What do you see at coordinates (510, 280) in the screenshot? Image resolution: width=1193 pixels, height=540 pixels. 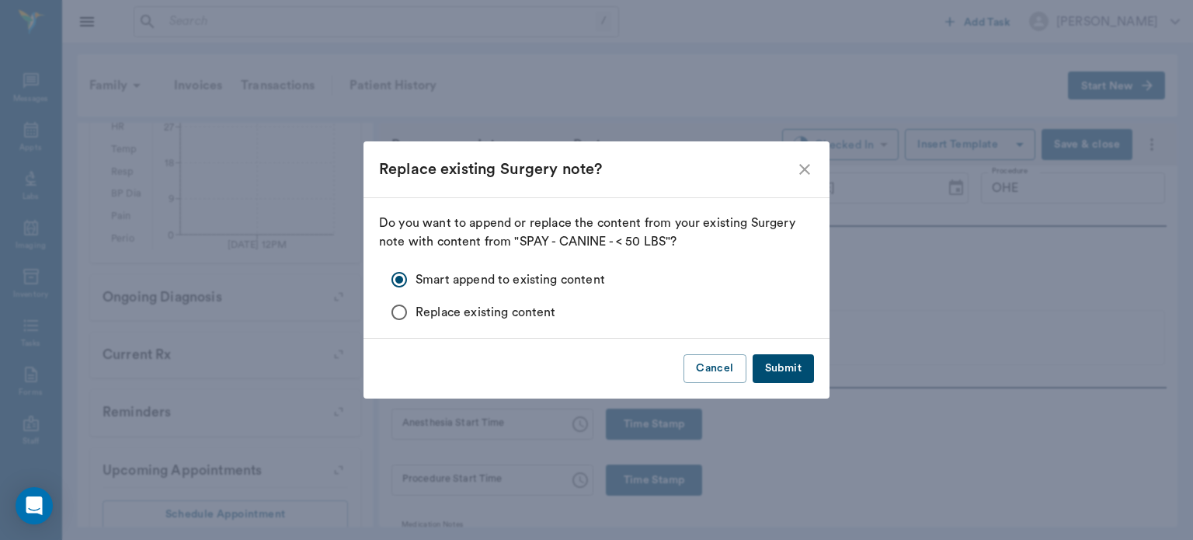 I see `span: Smart append to existing content` at bounding box center [510, 280].